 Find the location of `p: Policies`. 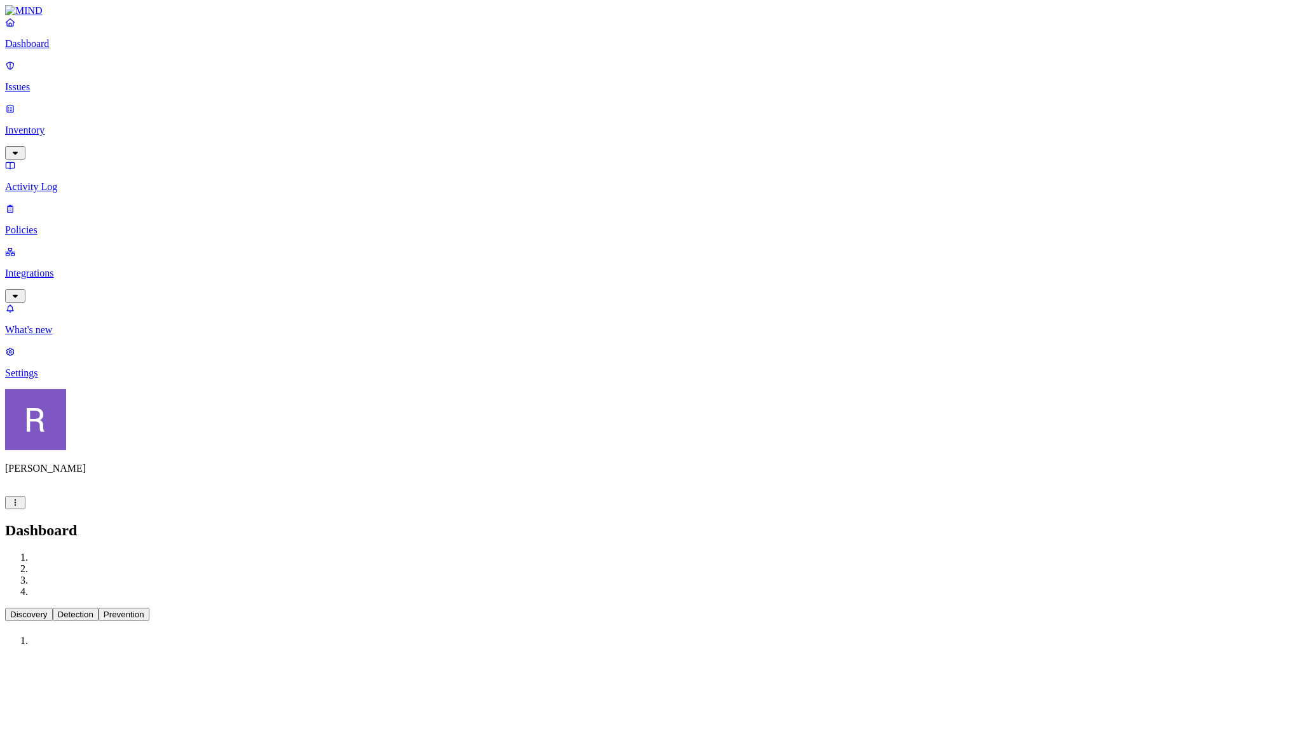

p: Policies is located at coordinates (653, 230).